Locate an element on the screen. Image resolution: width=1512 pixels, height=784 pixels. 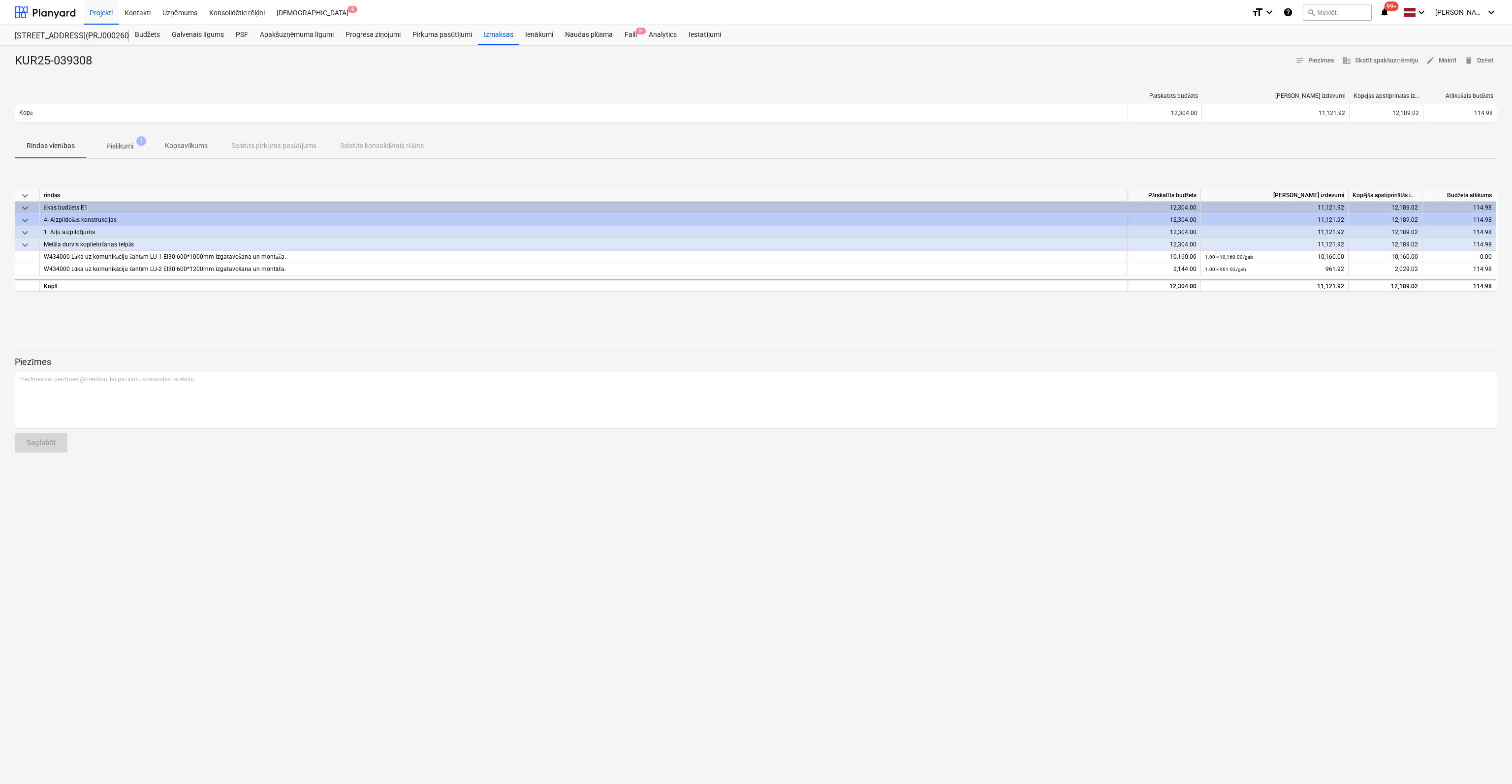
p: Kopā is located at coordinates (26, 113).